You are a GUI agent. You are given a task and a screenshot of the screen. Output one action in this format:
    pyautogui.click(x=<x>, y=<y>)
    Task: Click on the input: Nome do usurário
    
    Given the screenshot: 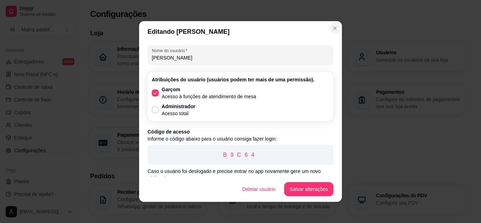 What is the action you would take?
    pyautogui.click(x=241, y=58)
    